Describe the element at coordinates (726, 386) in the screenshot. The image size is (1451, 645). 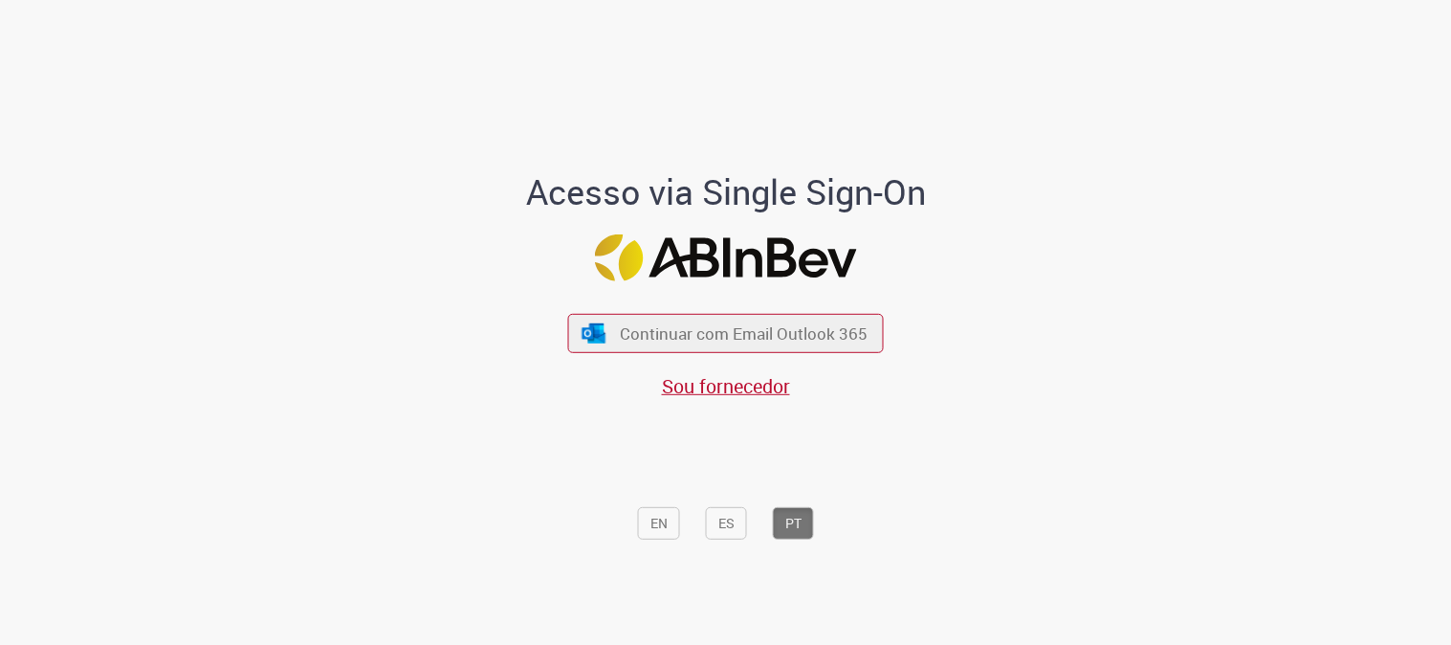
I see `a: Sou fornecedor` at that location.